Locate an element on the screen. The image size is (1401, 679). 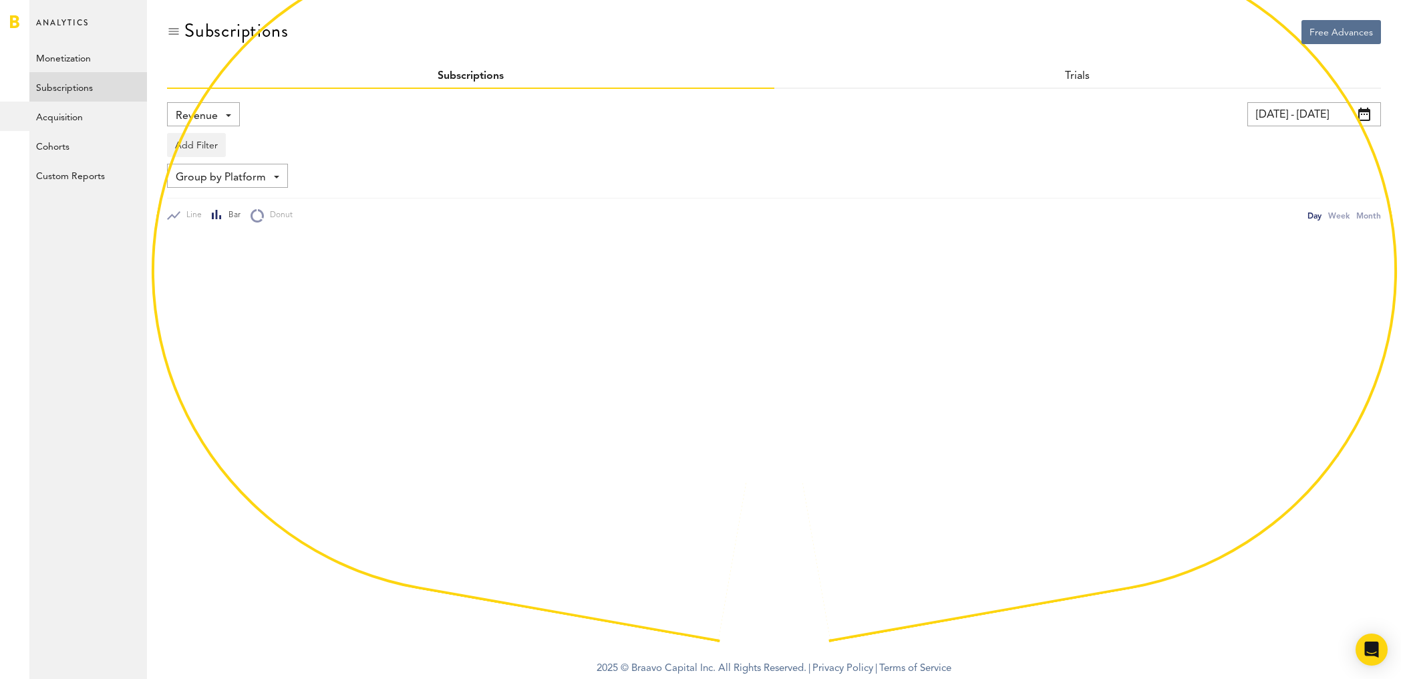
span: 2025 © Braavo Capital Inc. All Rights Reserved. is located at coordinates (701, 669).